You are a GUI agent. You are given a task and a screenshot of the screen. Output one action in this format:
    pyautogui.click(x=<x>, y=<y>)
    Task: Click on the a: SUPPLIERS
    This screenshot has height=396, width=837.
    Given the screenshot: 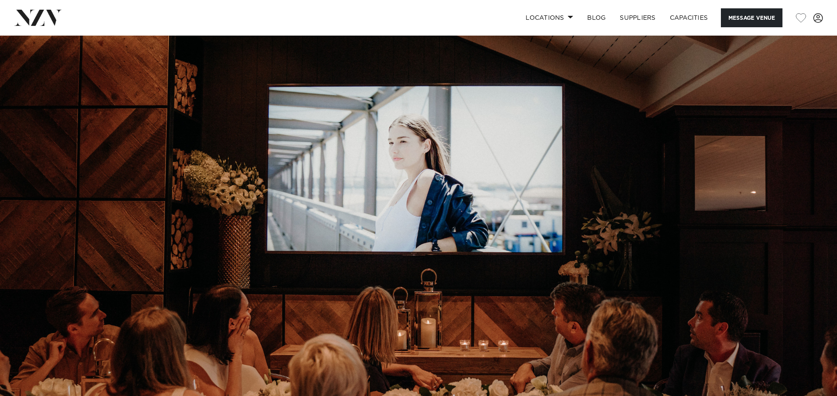 What is the action you would take?
    pyautogui.click(x=637, y=18)
    